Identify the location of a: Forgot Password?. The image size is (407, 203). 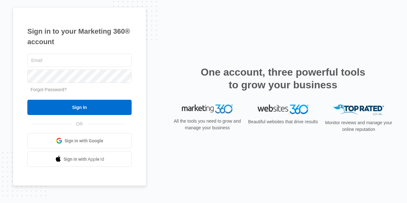
(49, 90).